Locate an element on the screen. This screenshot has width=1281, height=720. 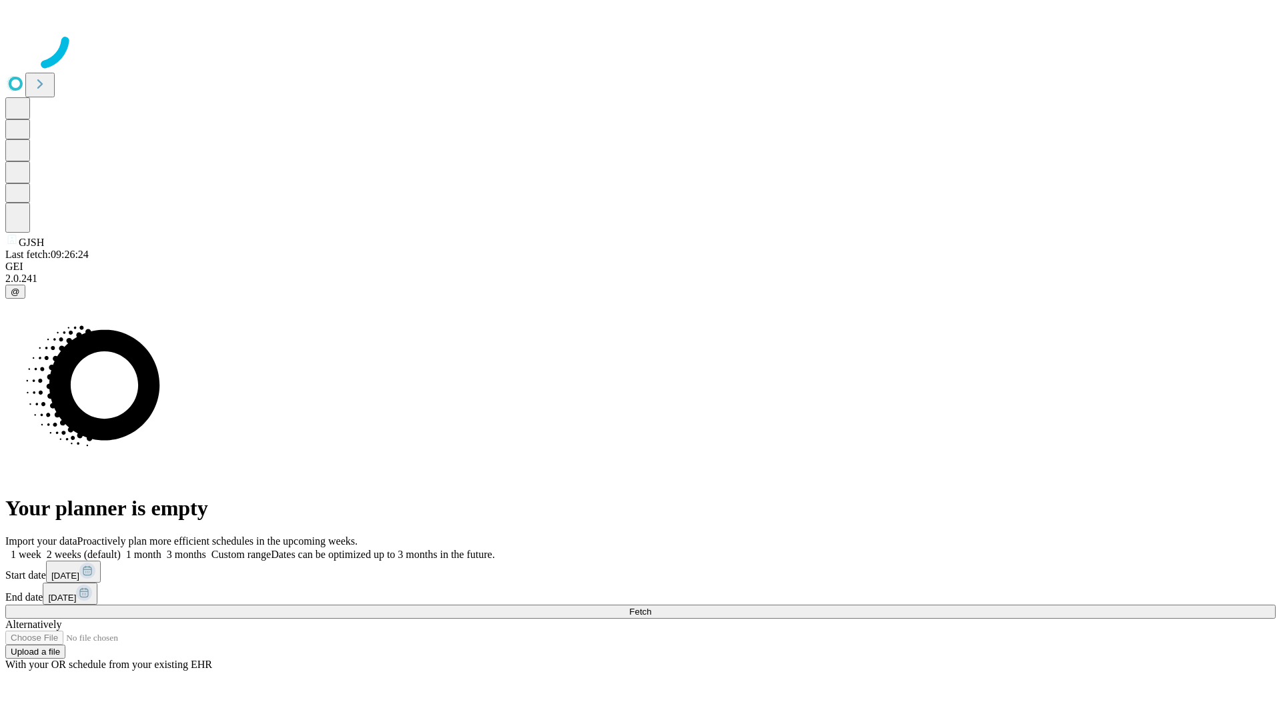
span: Dates can be optimized up to 3 months in the future. is located at coordinates (382, 554).